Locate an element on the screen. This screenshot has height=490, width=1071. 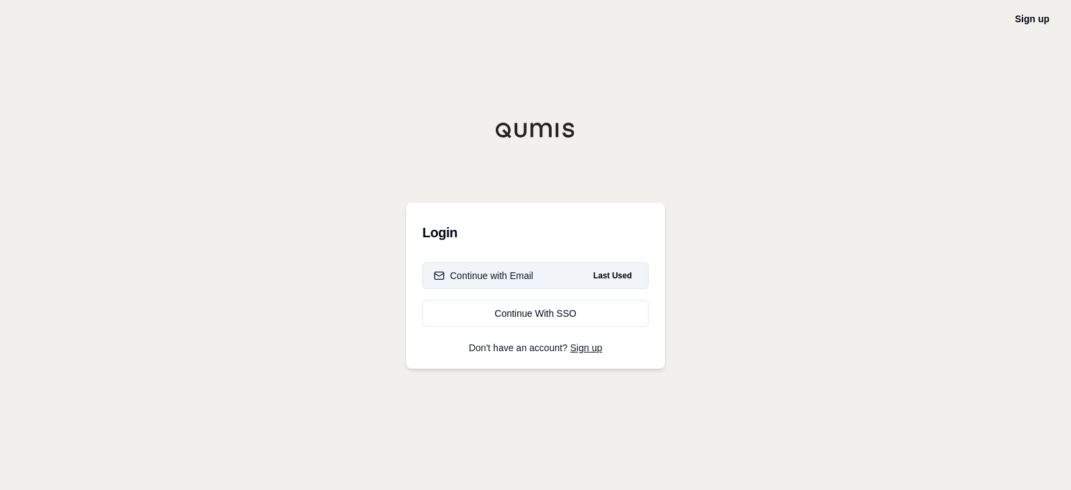
h3: Login is located at coordinates (536, 232).